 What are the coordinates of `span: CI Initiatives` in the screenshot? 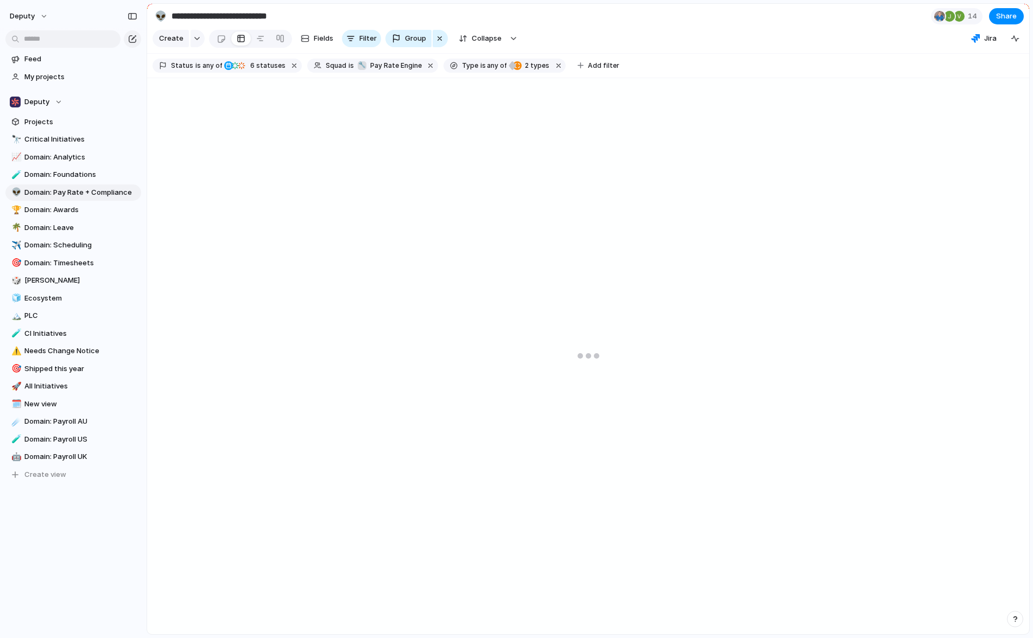 It's located at (81, 334).